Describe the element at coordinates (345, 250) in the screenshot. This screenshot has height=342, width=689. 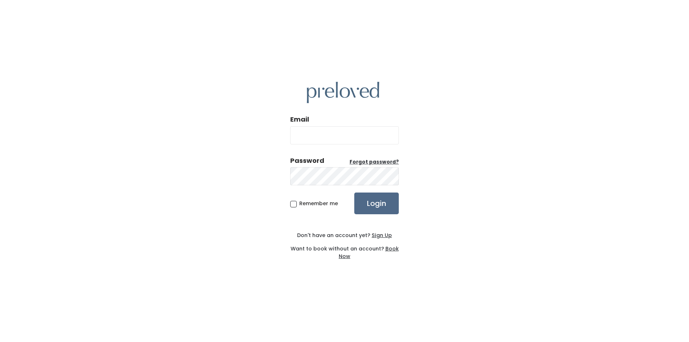
I see `div: Want to book without an account?` at that location.